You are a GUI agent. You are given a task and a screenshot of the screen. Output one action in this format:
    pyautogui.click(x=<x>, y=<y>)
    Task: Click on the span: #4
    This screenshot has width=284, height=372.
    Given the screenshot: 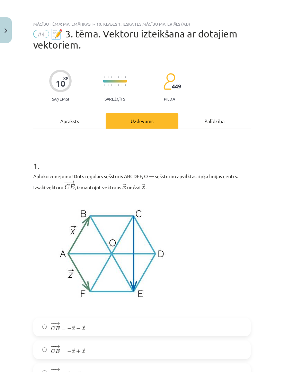 What is the action you would take?
    pyautogui.click(x=41, y=34)
    